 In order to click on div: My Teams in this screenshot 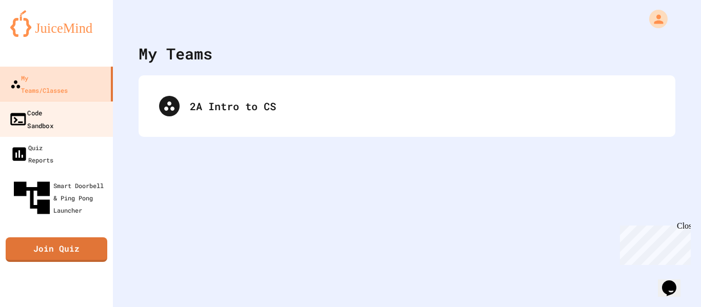, I will do `click(175, 53)`.